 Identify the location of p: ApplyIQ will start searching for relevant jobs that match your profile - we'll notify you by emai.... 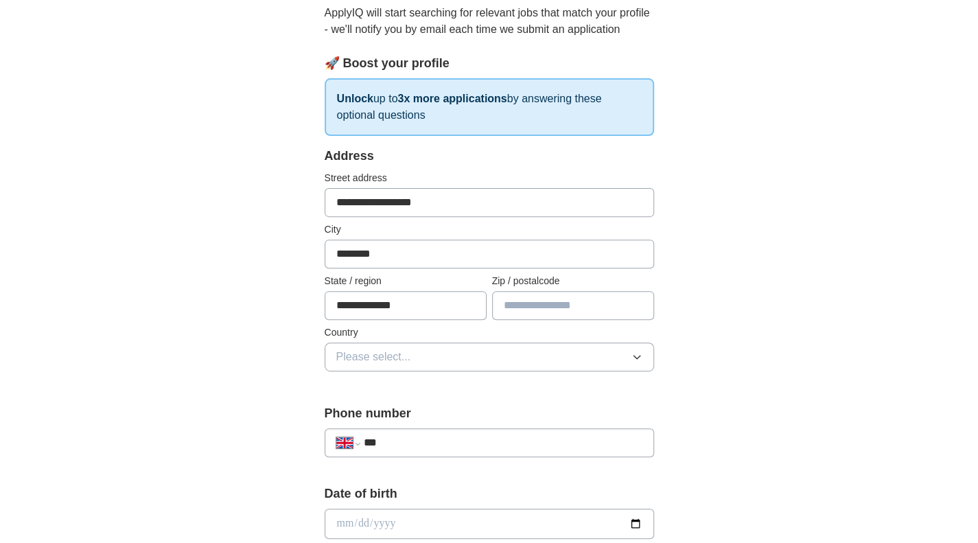
(490, 21).